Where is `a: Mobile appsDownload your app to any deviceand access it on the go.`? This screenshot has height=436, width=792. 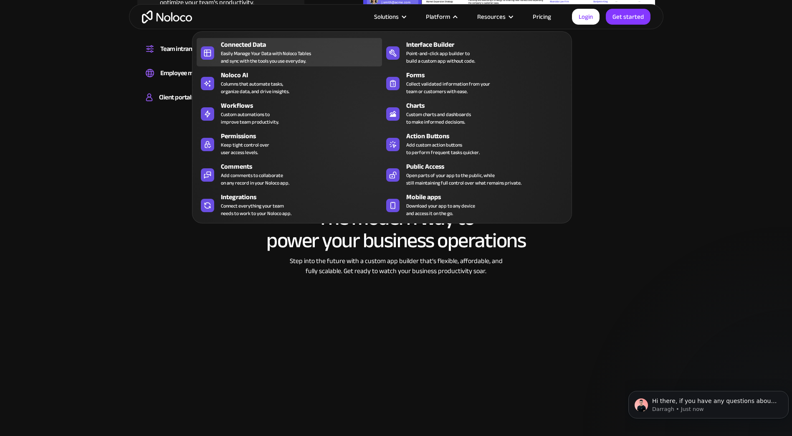 a: Mobile appsDownload your app to any deviceand access it on the go. is located at coordinates (475, 204).